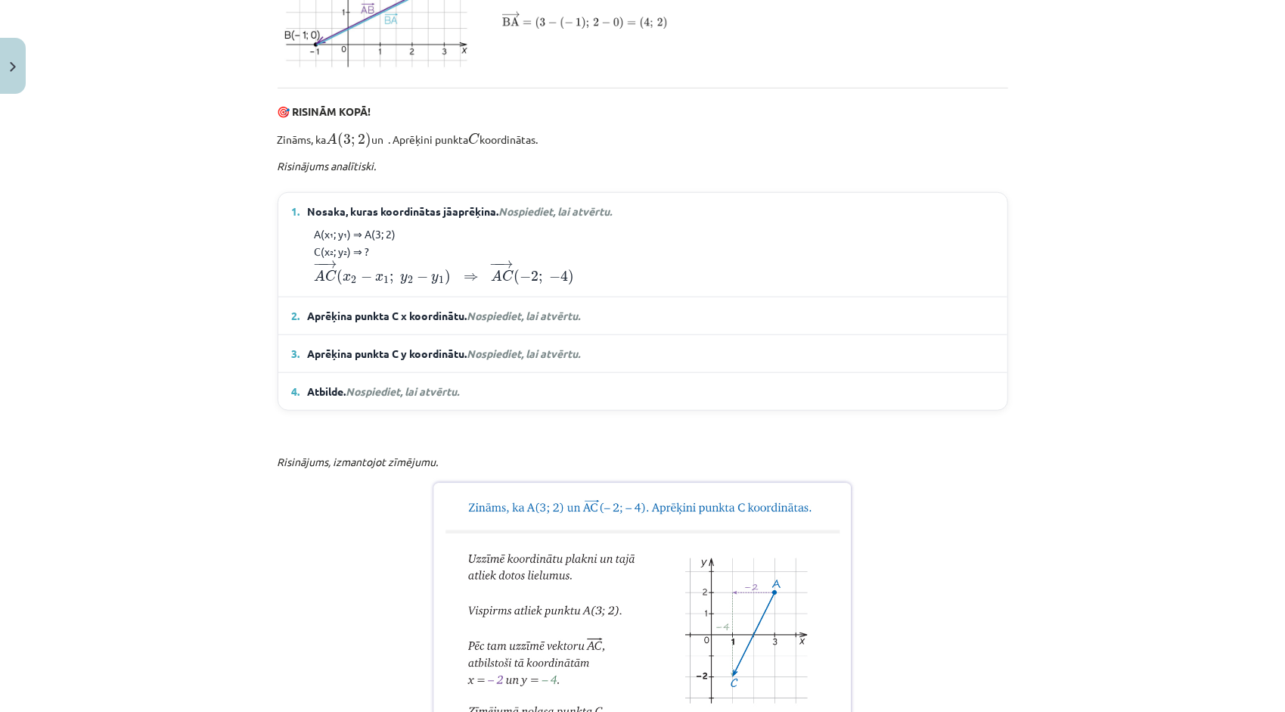  Describe the element at coordinates (643, 353) in the screenshot. I see `summary: 3. Aprēķina punkta C y koordinātu.Nospiediet, lai atvērtu.` at that location.